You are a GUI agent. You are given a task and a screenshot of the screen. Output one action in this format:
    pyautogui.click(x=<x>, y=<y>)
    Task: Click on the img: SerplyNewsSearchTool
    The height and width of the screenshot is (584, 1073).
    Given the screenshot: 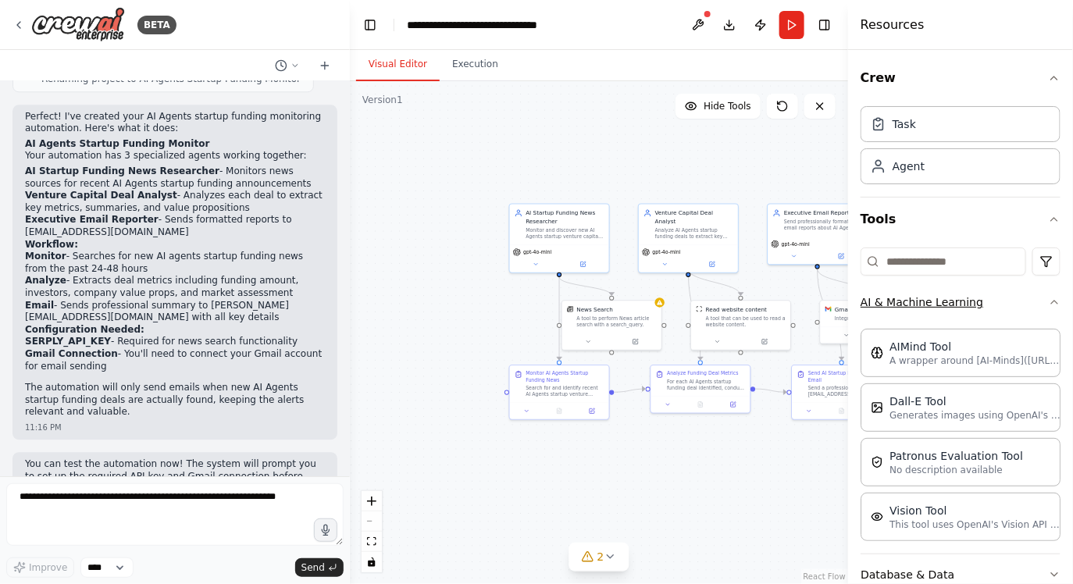 What is the action you would take?
    pyautogui.click(x=570, y=309)
    